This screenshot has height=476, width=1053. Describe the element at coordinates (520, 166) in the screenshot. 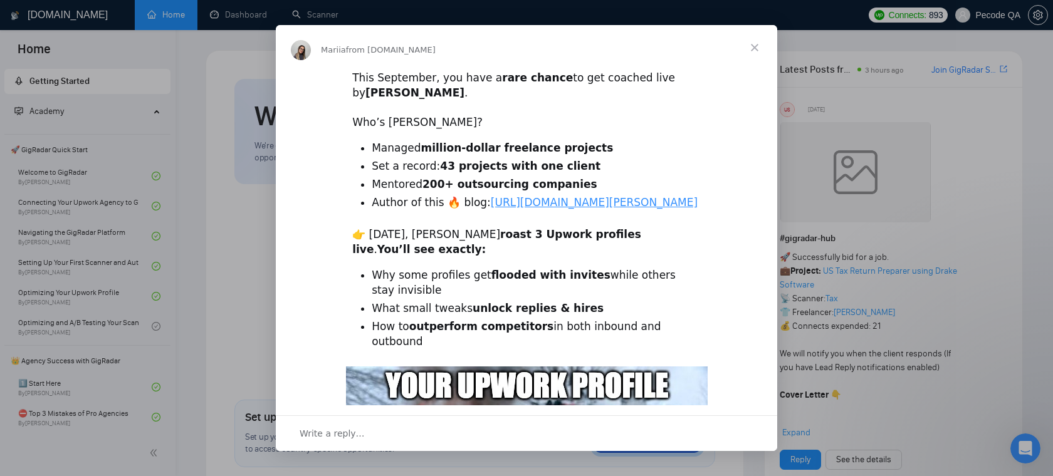

I see `b: 43 projects with one client` at that location.